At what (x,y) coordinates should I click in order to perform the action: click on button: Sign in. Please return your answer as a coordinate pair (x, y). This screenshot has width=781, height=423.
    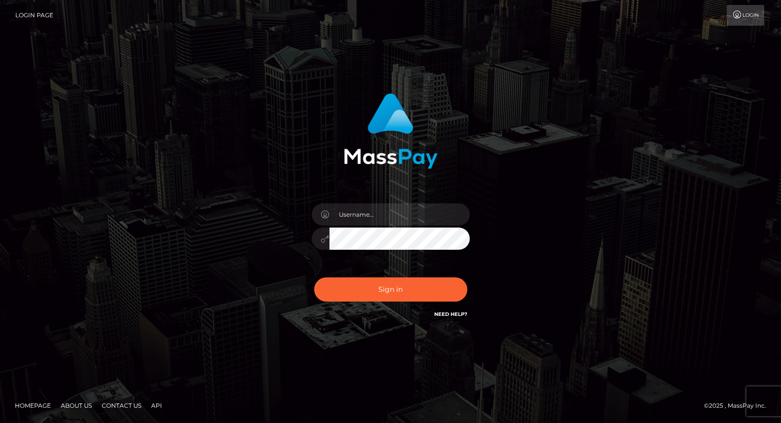
    Looking at the image, I should click on (391, 289).